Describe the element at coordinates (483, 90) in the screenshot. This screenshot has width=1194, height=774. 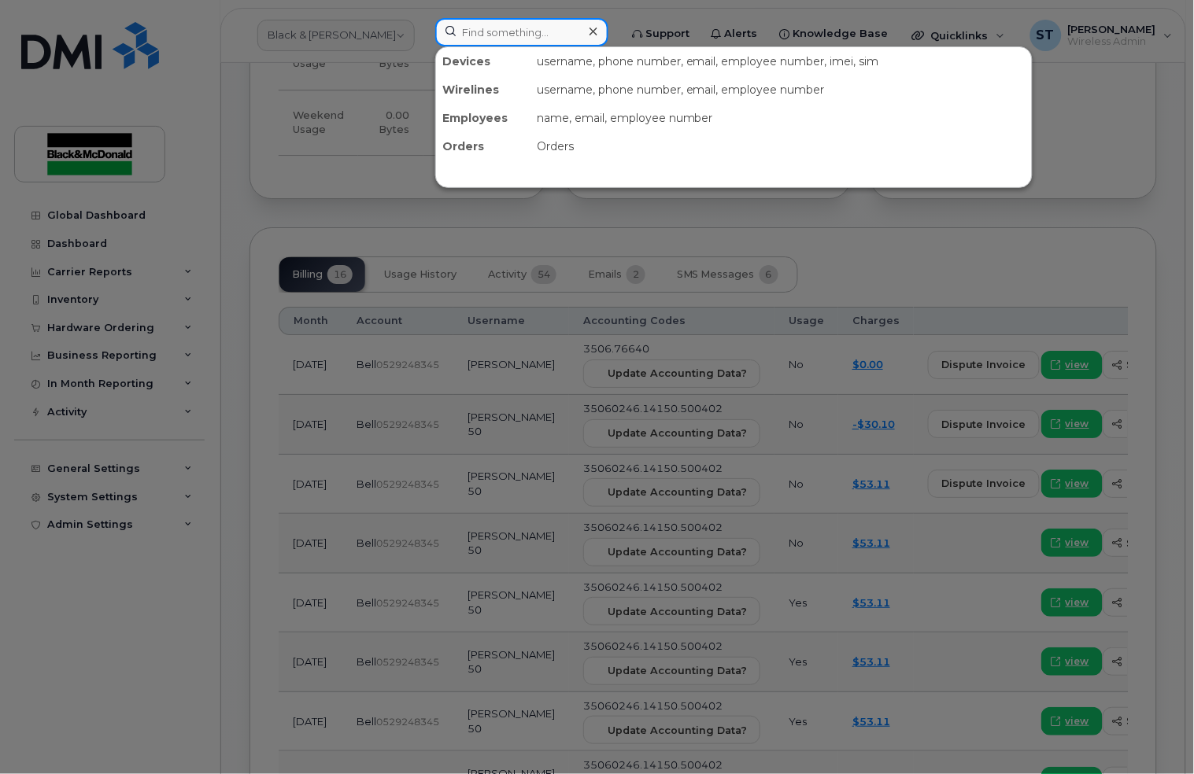
I see `div: Wirelines` at that location.